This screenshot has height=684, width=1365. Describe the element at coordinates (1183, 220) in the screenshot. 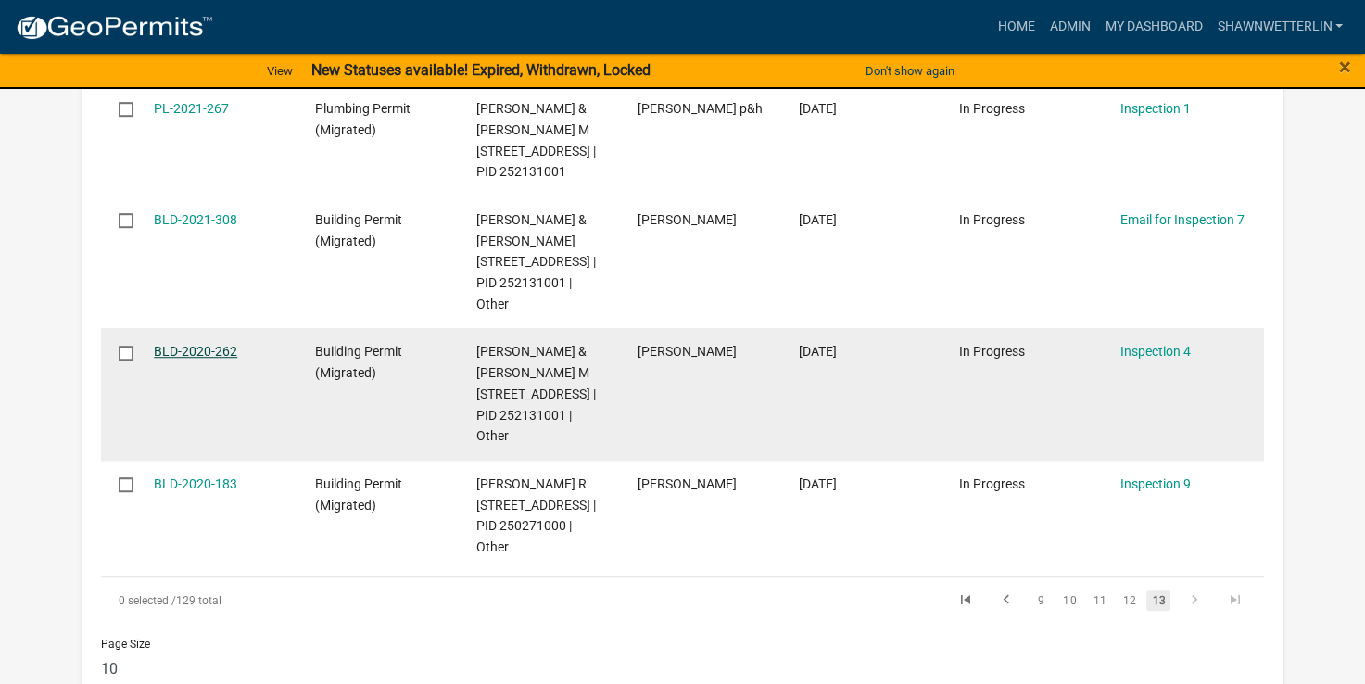

I see `a: Email for Inspection 7` at that location.